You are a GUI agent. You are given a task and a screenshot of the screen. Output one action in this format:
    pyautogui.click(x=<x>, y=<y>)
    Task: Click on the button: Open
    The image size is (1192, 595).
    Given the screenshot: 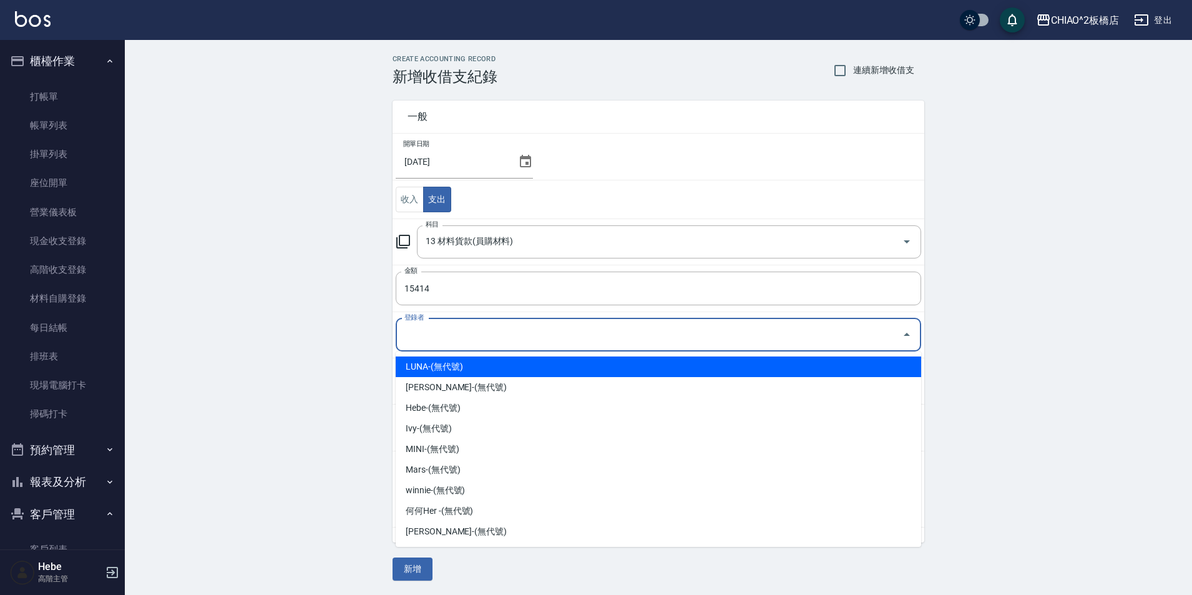 What is the action you would take?
    pyautogui.click(x=907, y=242)
    